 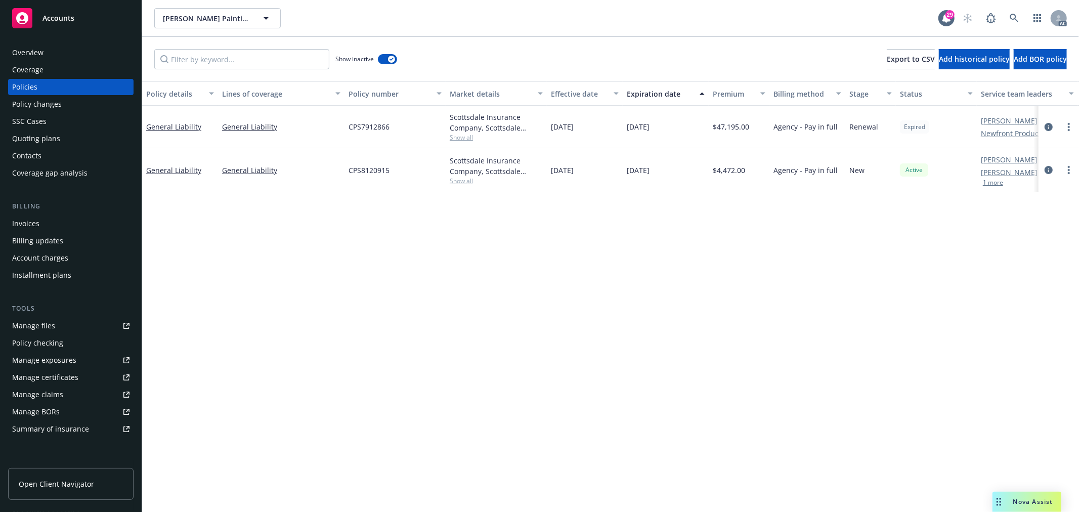 What do you see at coordinates (58, 18) in the screenshot?
I see `span: Accounts` at bounding box center [58, 18].